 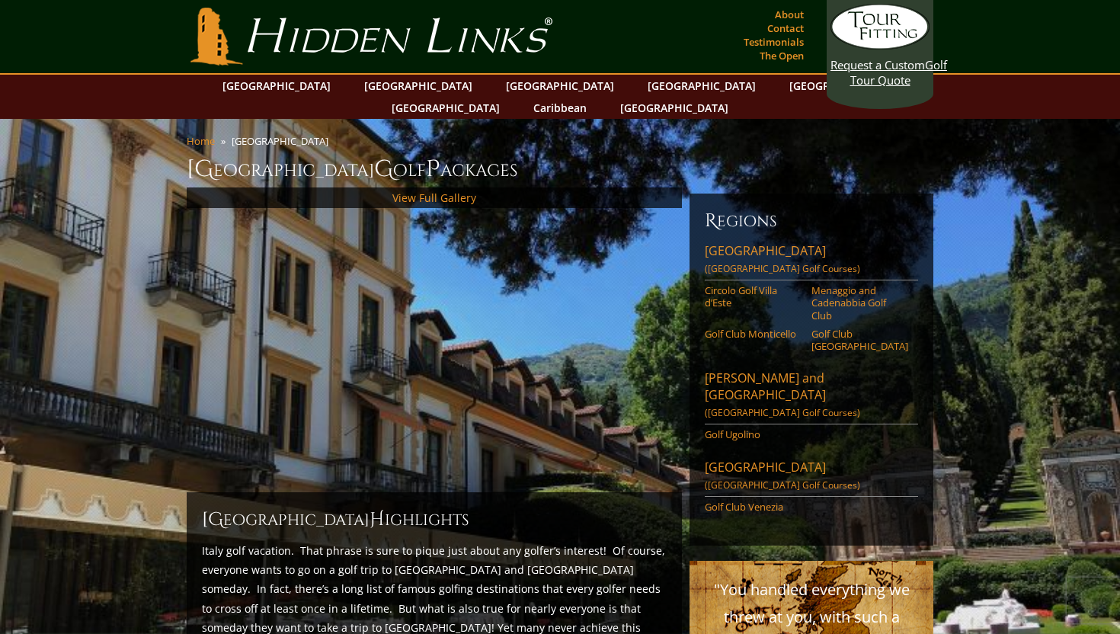 I want to click on a: Home, so click(x=200, y=141).